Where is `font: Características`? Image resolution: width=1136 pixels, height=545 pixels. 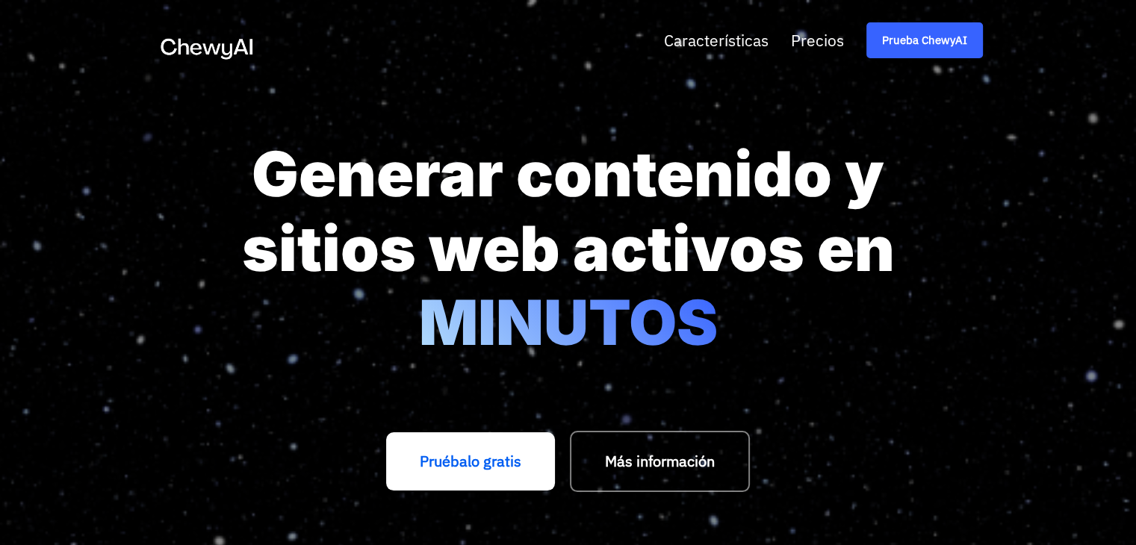
font: Características is located at coordinates (716, 40).